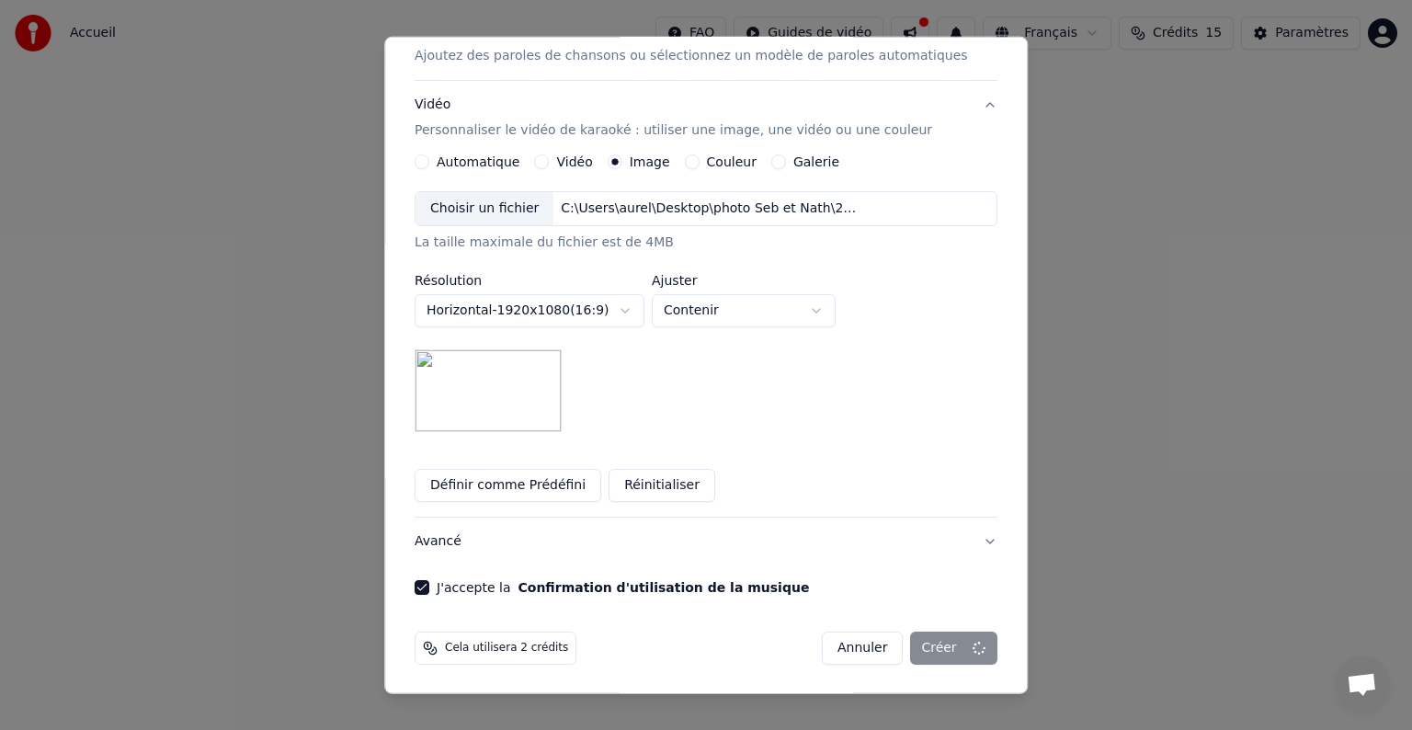 The width and height of the screenshot is (1412, 730). Describe the element at coordinates (484, 209) in the screenshot. I see `div: Choisir un fichier` at that location.